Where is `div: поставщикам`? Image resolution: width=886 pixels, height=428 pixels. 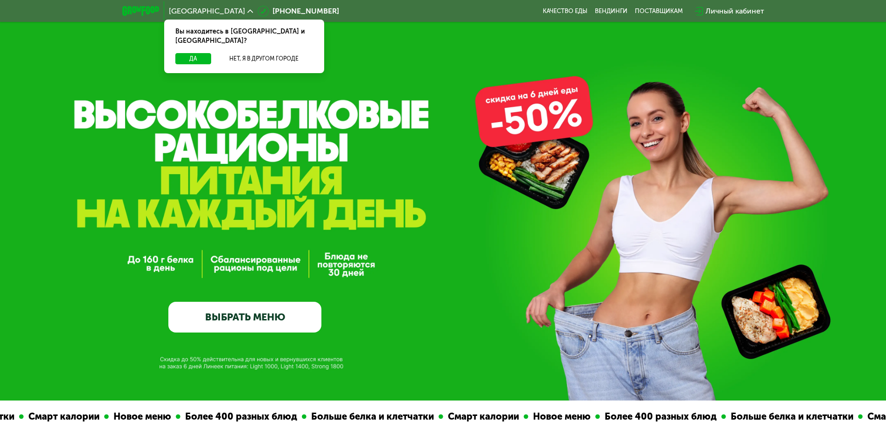 div: поставщикам is located at coordinates (659, 11).